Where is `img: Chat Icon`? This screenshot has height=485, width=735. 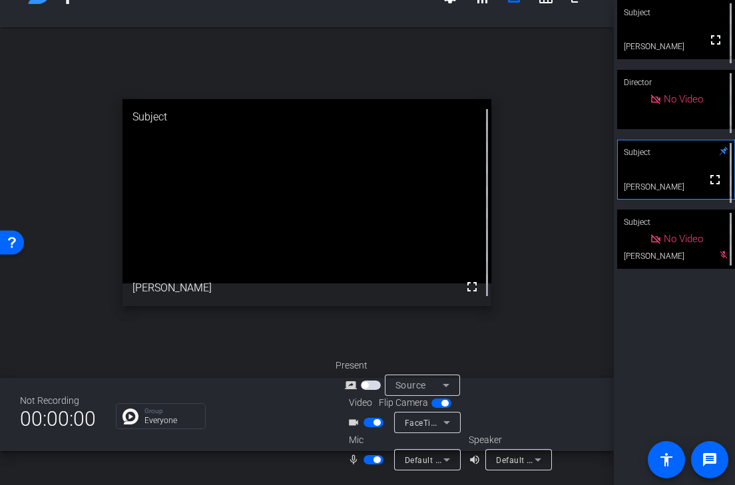
img: Chat Icon is located at coordinates (131, 417).